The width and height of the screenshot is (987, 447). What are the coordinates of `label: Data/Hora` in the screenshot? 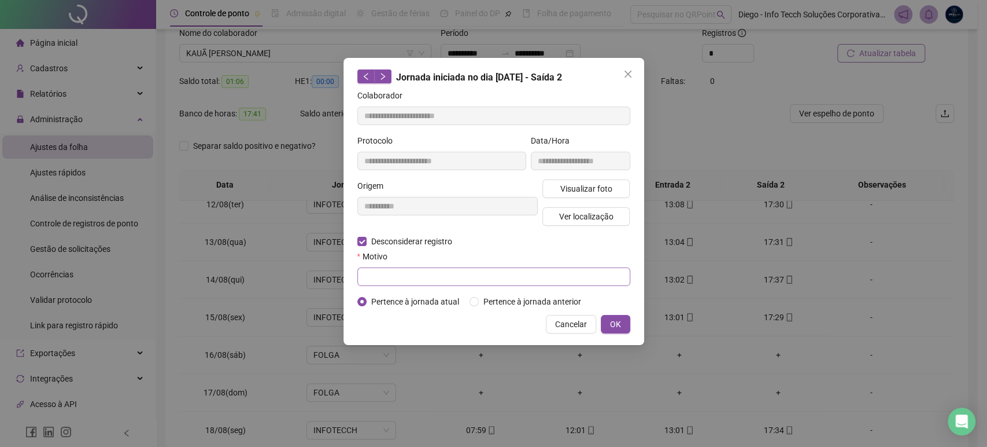 It's located at (554, 141).